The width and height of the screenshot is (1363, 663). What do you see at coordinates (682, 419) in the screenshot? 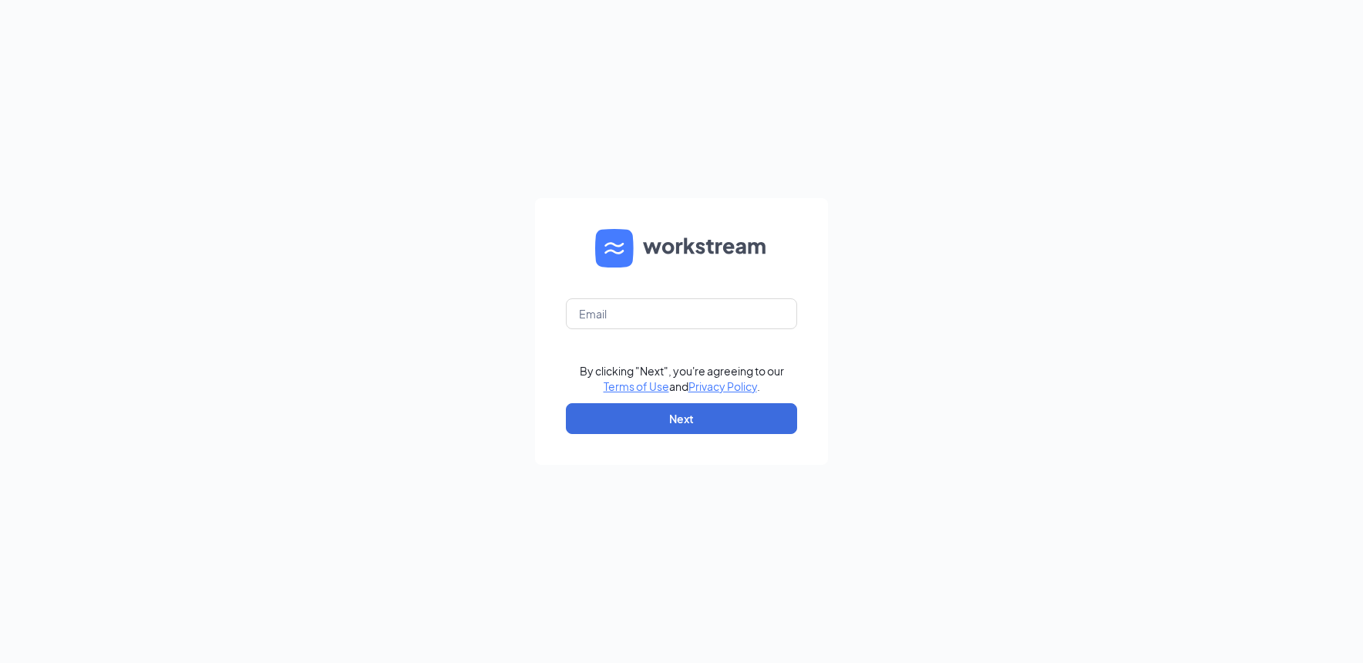
I see `button: Next` at bounding box center [682, 419].